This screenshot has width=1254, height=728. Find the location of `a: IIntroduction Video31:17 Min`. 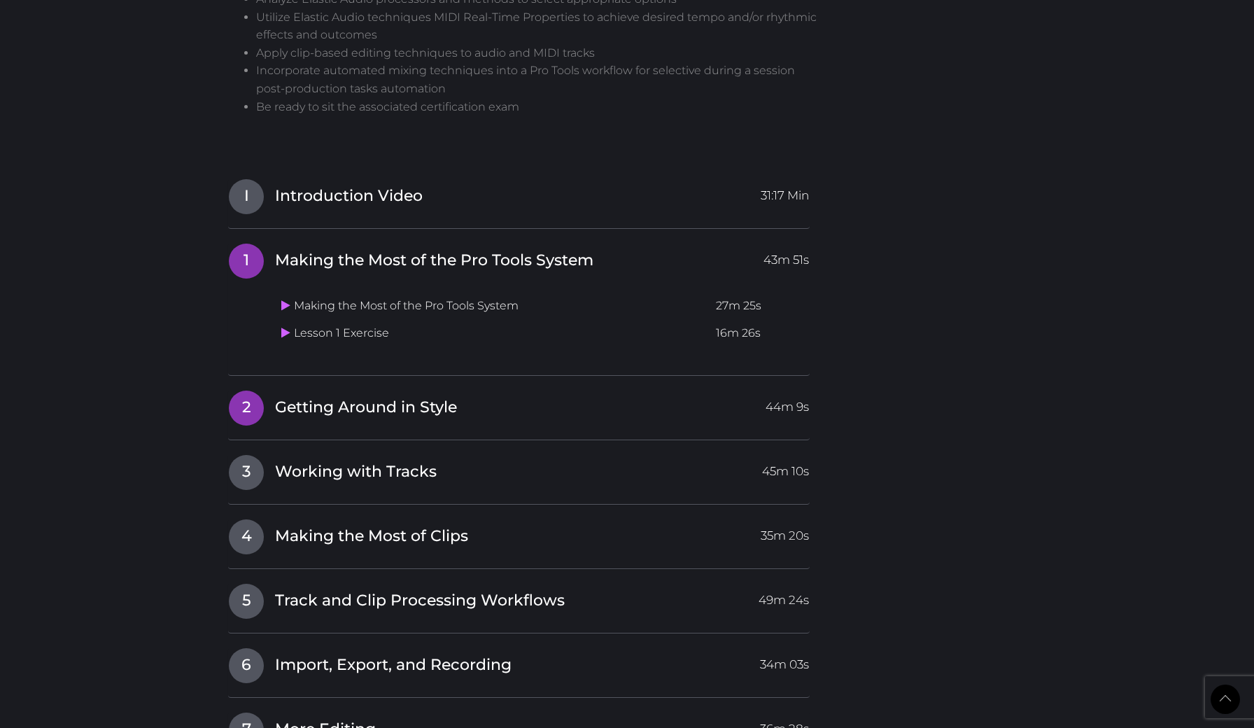

a: IIntroduction Video31:17 Min is located at coordinates (519, 193).